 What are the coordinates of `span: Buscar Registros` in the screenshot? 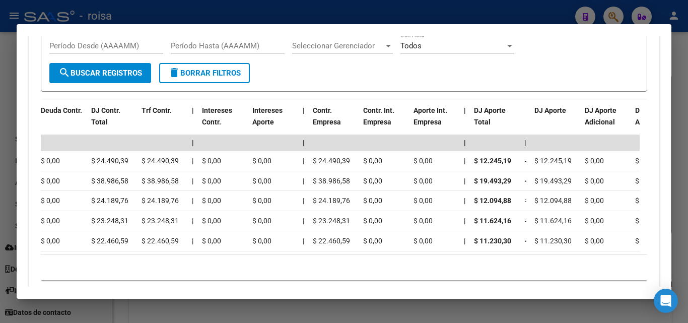 It's located at (100, 73).